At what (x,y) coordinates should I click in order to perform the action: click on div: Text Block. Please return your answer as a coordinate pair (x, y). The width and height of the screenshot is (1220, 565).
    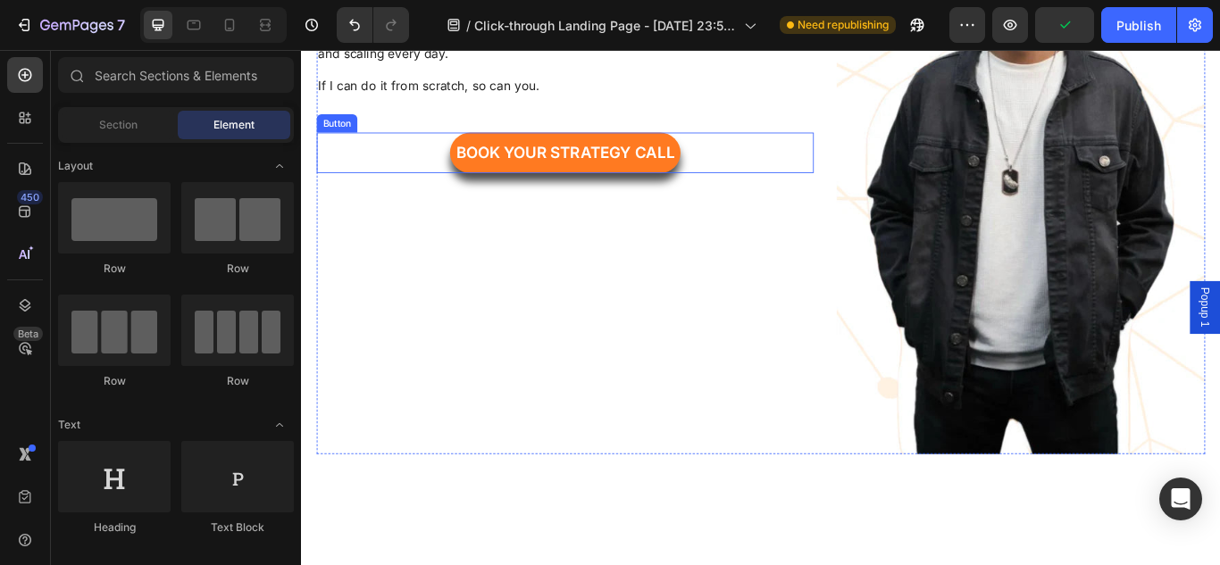
    Looking at the image, I should click on (238, 528).